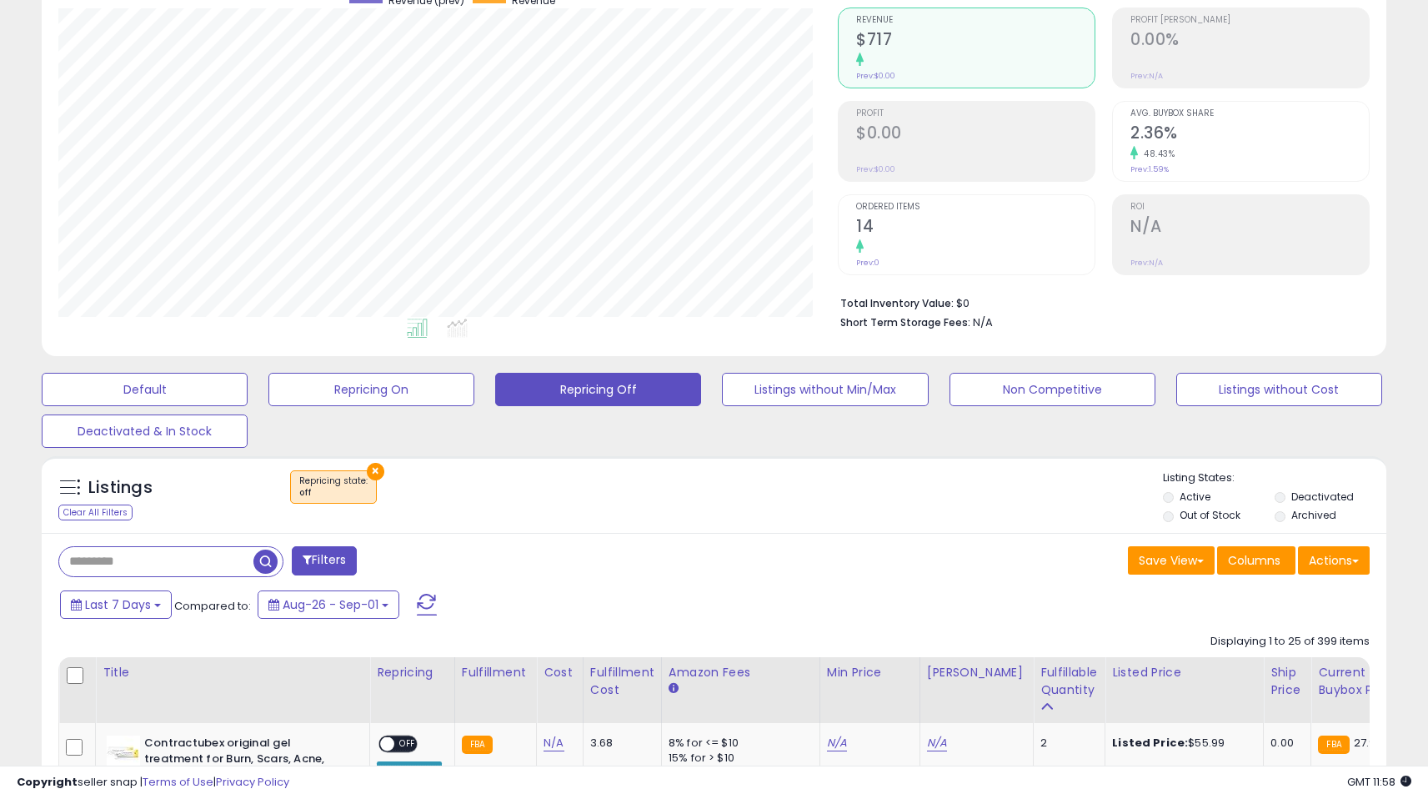 The width and height of the screenshot is (1428, 799). I want to click on span: ROI, so click(1249, 207).